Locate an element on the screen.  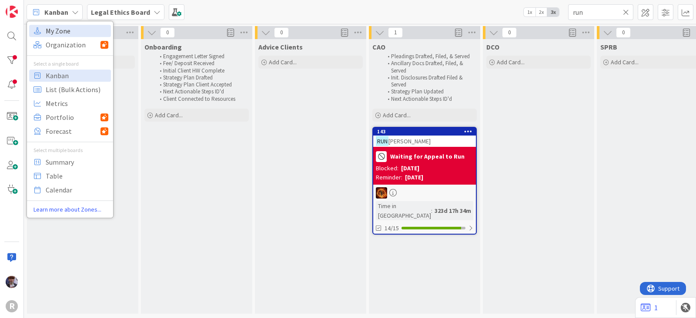
span: CAO is located at coordinates (379, 47).